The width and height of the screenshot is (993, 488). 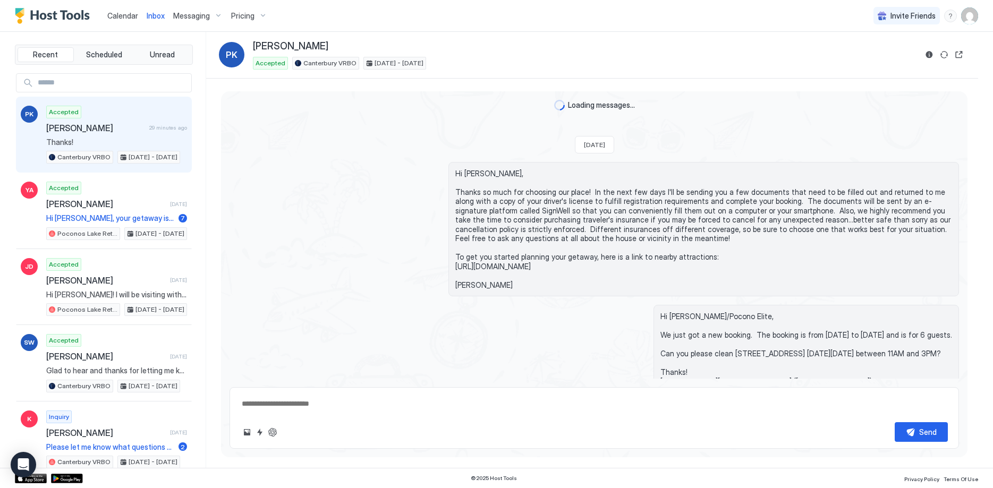 I want to click on span: Unread, so click(x=162, y=55).